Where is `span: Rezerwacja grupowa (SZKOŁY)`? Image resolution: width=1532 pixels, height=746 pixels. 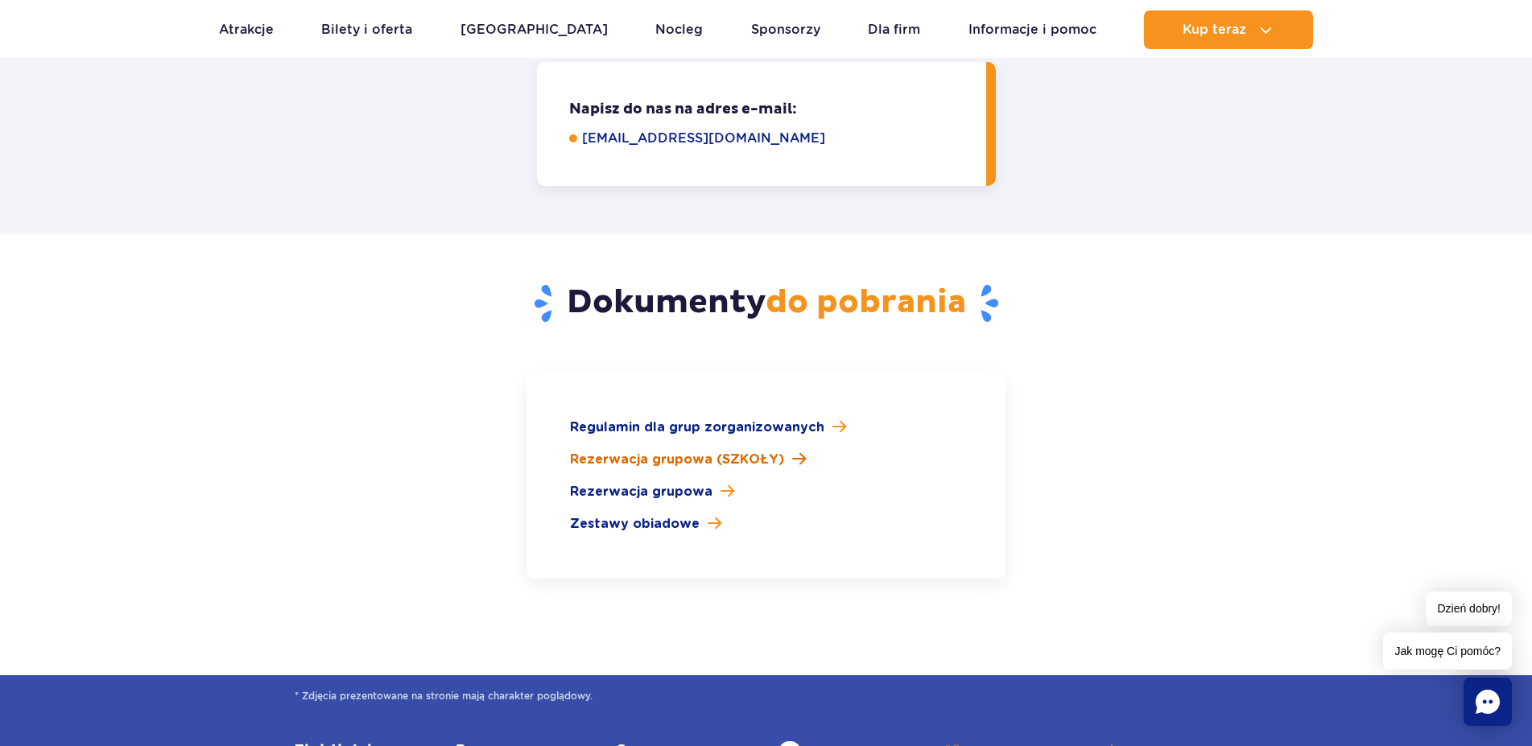
span: Rezerwacja grupowa (SZKOŁY) is located at coordinates (677, 460).